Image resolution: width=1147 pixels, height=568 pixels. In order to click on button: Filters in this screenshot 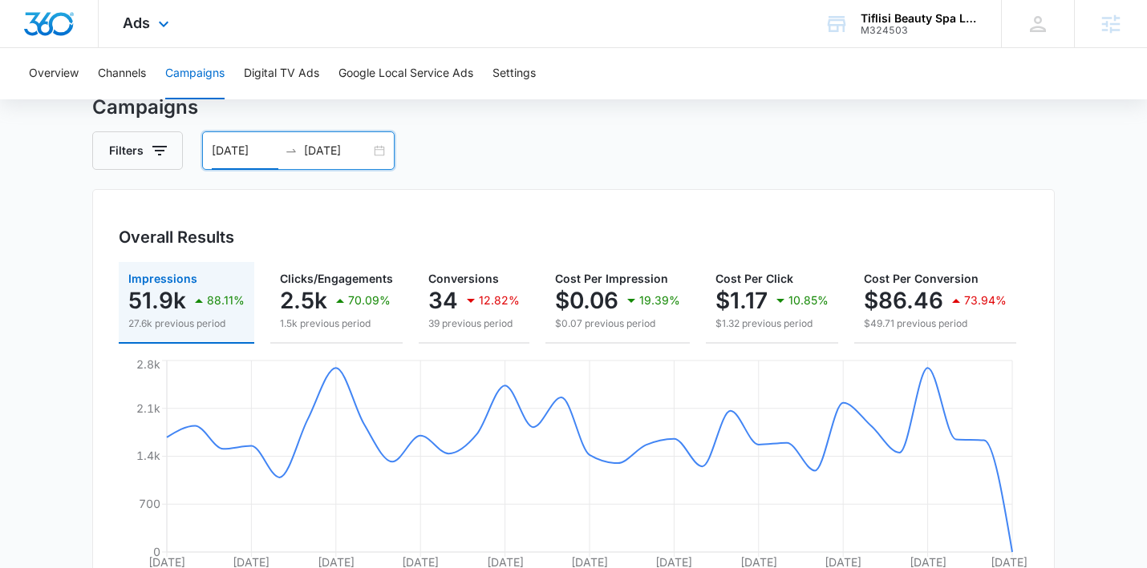, I will do `click(137, 151)`.